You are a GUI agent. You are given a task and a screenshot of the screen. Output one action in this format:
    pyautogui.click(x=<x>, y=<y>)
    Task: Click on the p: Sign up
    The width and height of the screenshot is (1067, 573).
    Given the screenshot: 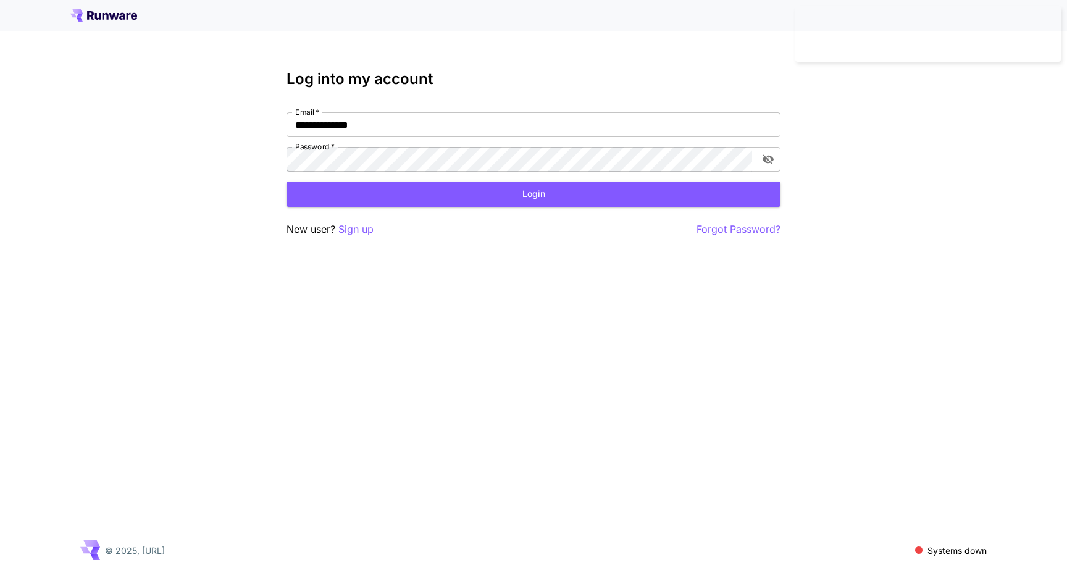 What is the action you would take?
    pyautogui.click(x=356, y=229)
    